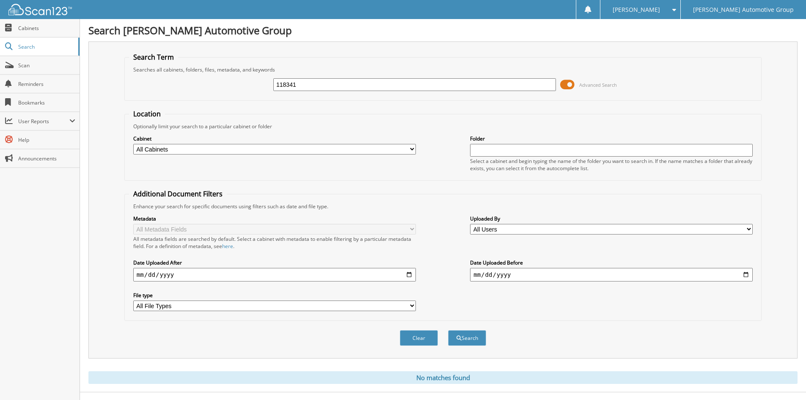 The image size is (806, 400). Describe the element at coordinates (275, 262) in the screenshot. I see `label: Date Uploaded After` at that location.